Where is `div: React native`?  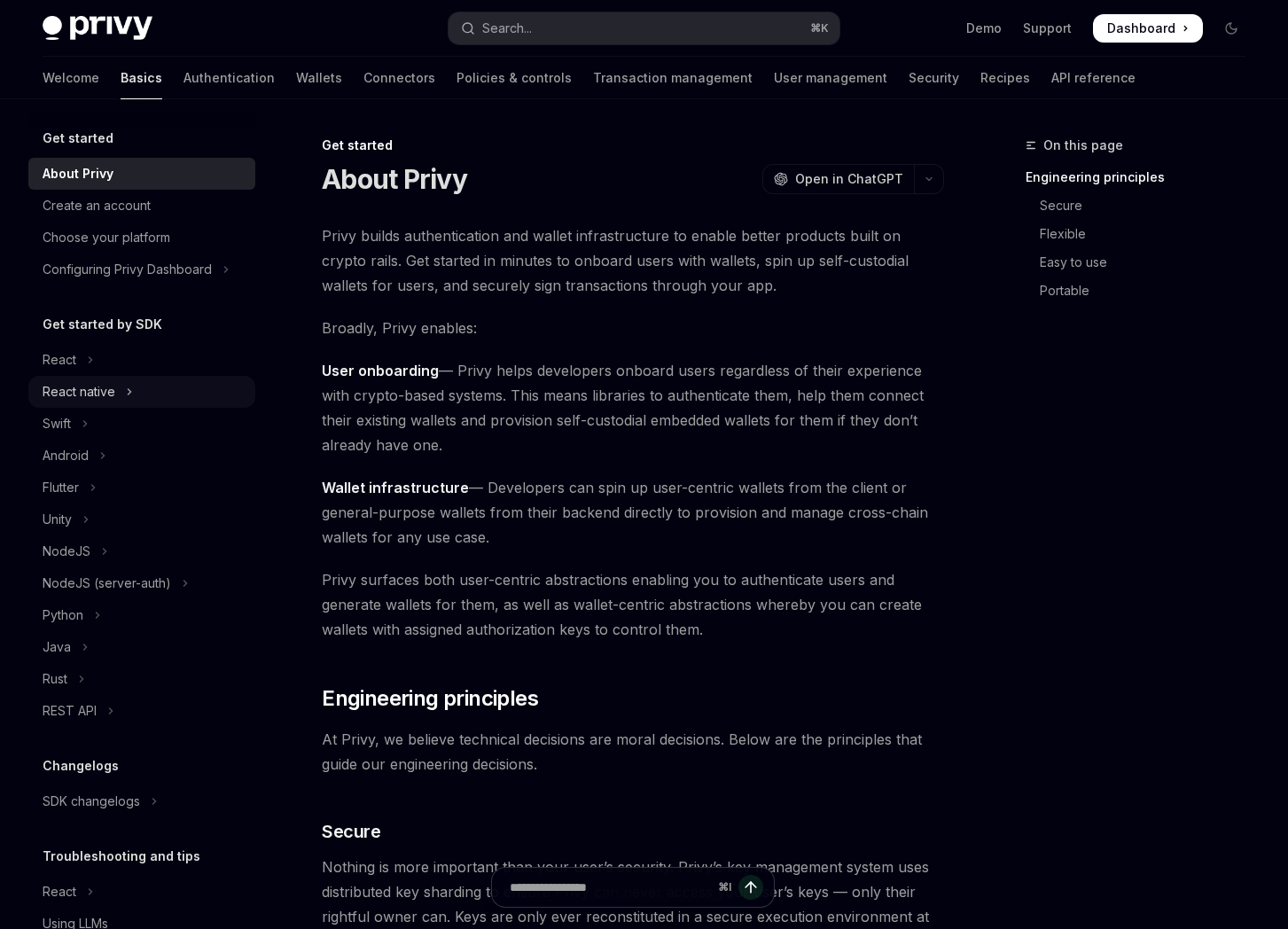 div: React native is located at coordinates (79, 391).